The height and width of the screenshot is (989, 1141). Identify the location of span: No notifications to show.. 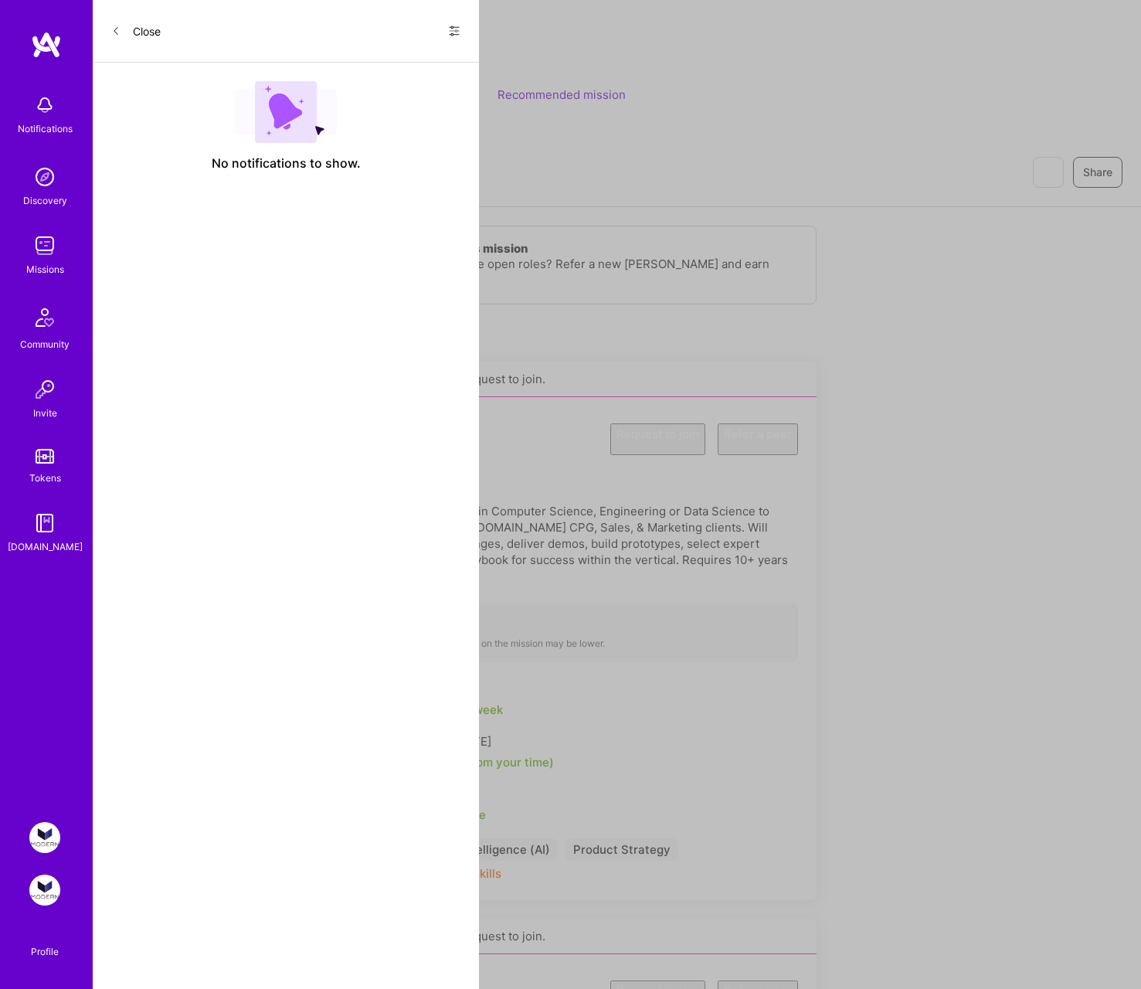
(286, 163).